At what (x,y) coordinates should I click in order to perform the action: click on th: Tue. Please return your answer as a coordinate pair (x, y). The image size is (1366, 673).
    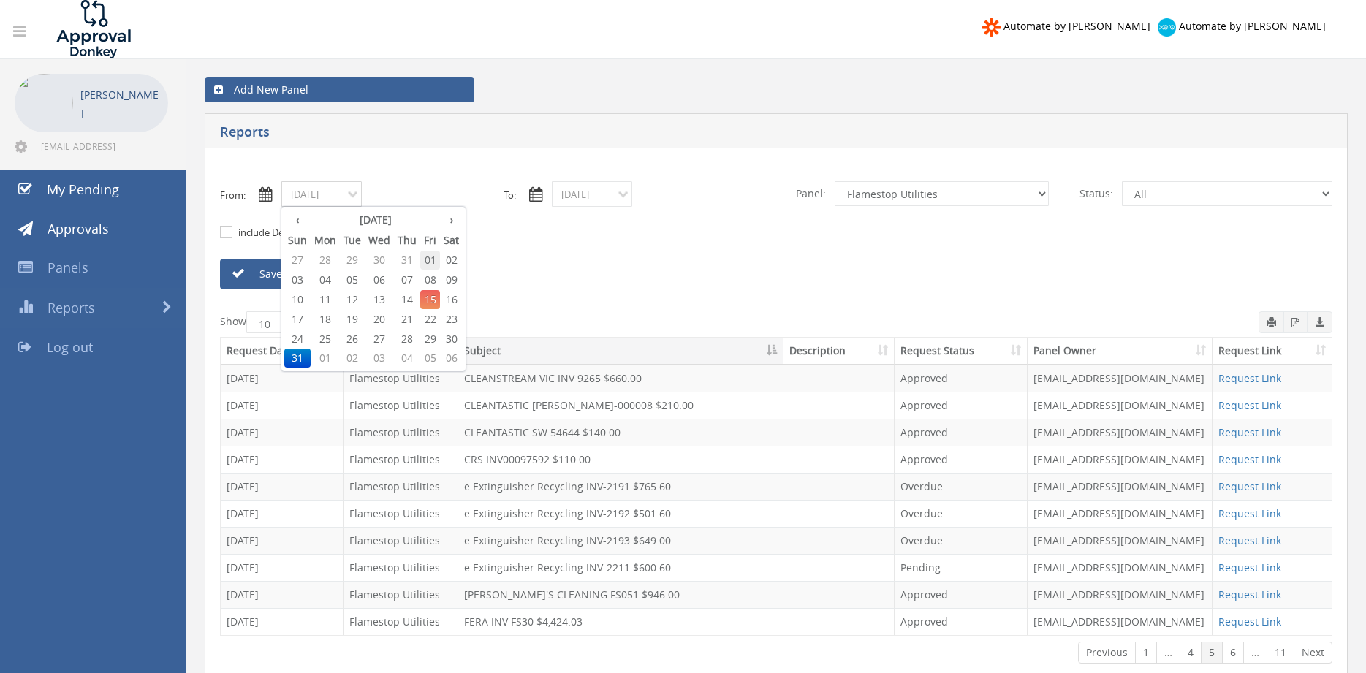
    Looking at the image, I should click on (352, 240).